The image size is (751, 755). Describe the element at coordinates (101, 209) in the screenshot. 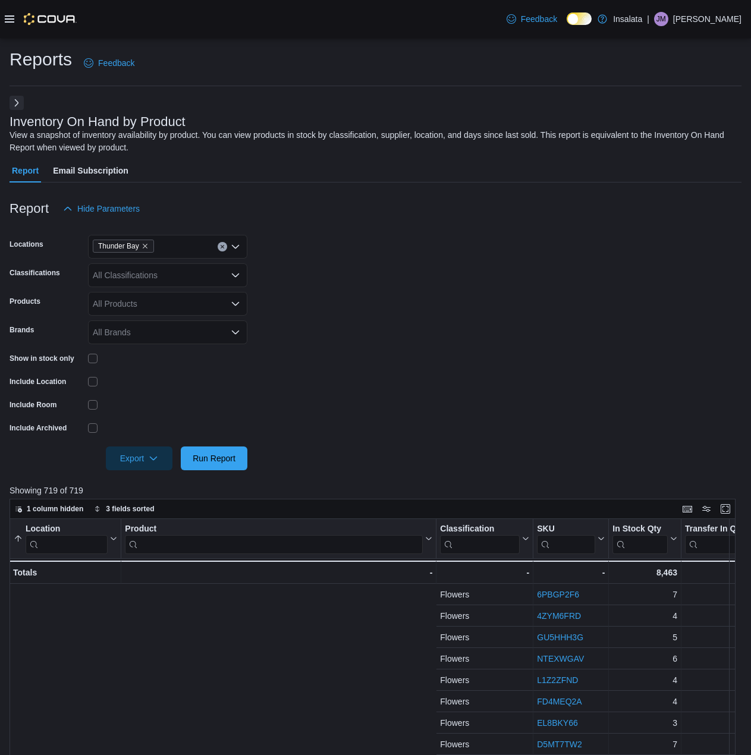

I see `button: Hide Parameters` at that location.